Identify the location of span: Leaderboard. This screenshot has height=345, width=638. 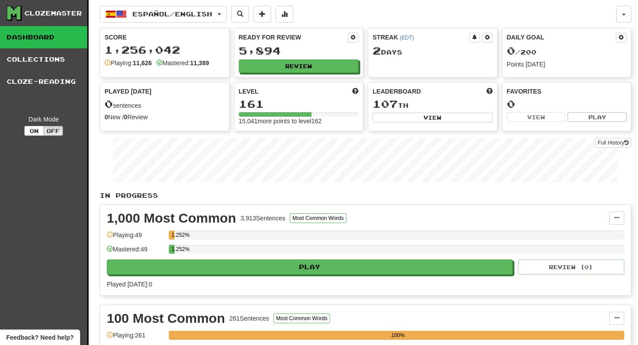
(397, 91).